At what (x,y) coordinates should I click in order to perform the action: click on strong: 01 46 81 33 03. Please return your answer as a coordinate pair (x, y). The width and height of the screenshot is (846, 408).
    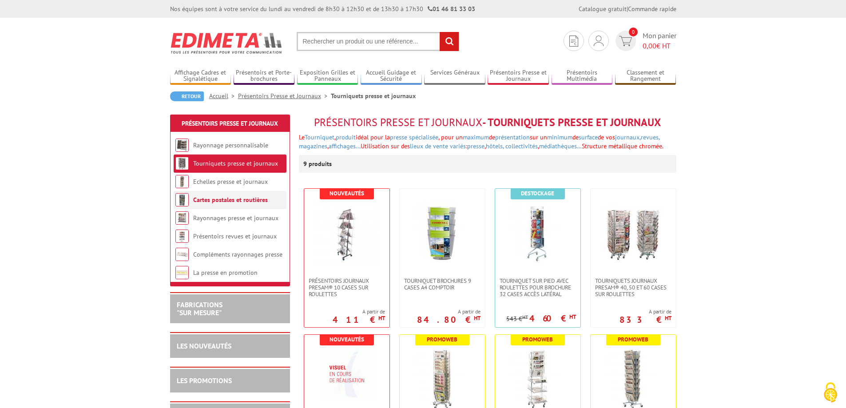
    Looking at the image, I should click on (451, 9).